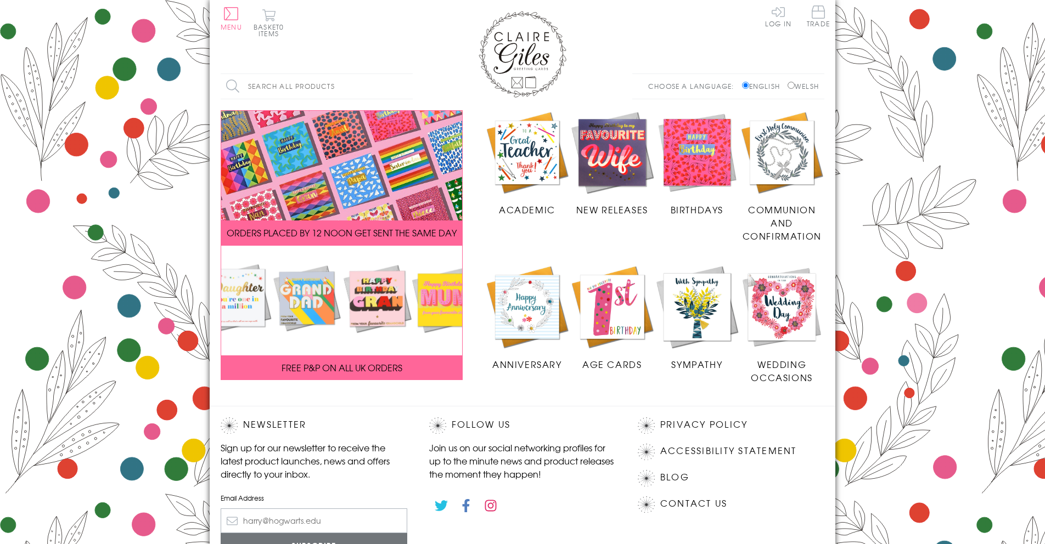  What do you see at coordinates (697, 210) in the screenshot?
I see `span: Birthdays` at bounding box center [697, 210].